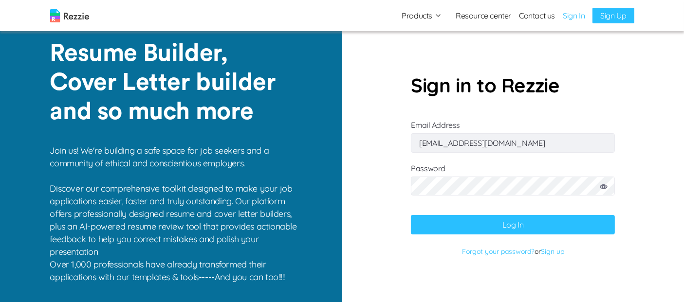  I want to click on button: Products, so click(422, 16).